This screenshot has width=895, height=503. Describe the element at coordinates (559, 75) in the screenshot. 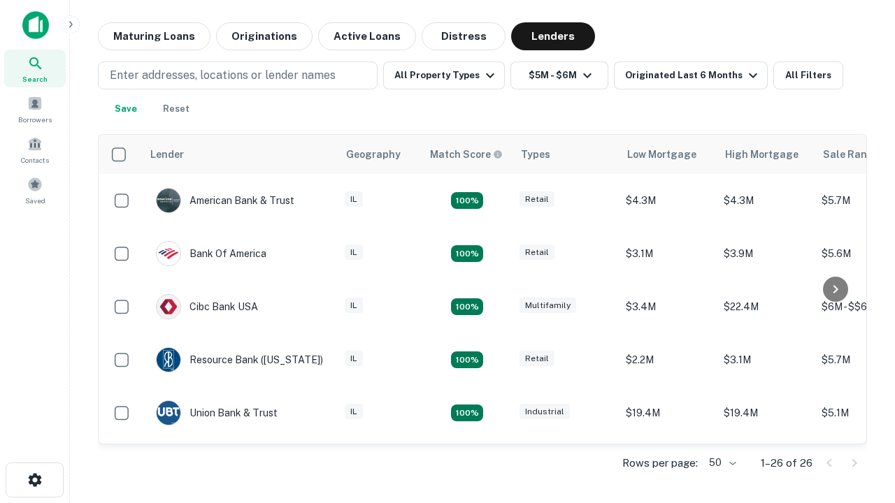

I see `button: $5M - $6M` at that location.